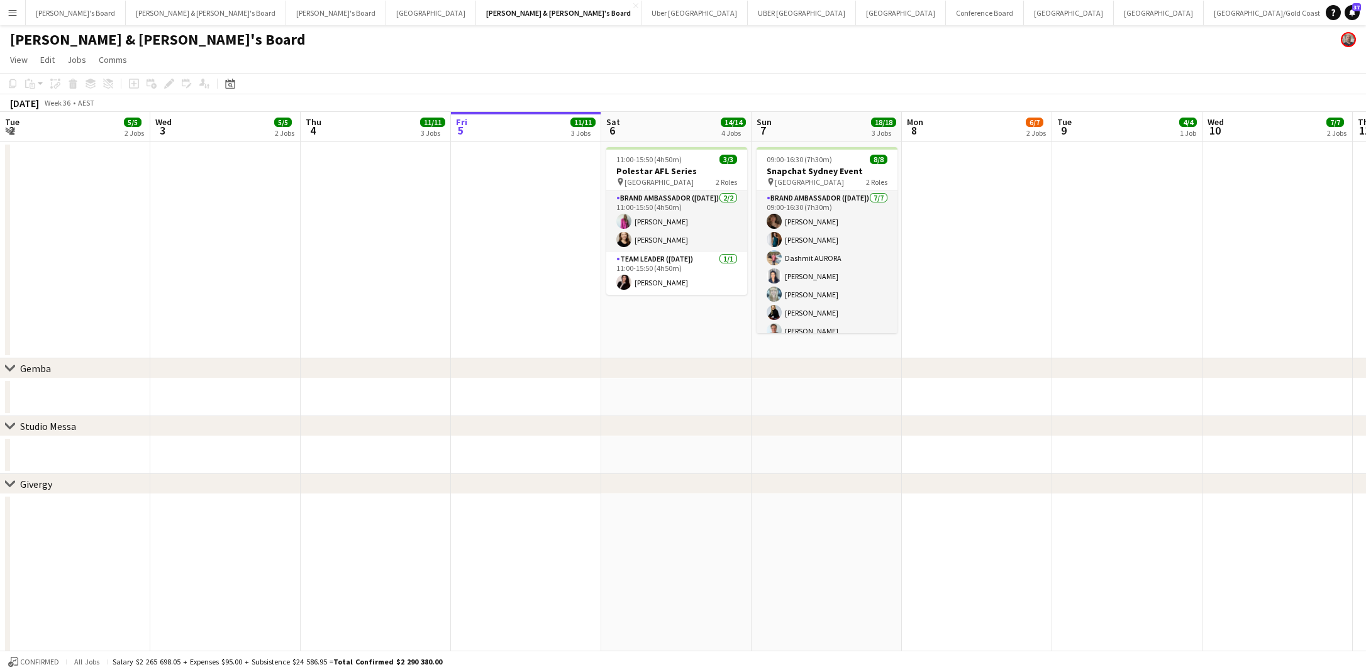 The width and height of the screenshot is (1366, 672). Describe the element at coordinates (1349, 40) in the screenshot. I see `app-user-avatar: Neil Burton` at that location.